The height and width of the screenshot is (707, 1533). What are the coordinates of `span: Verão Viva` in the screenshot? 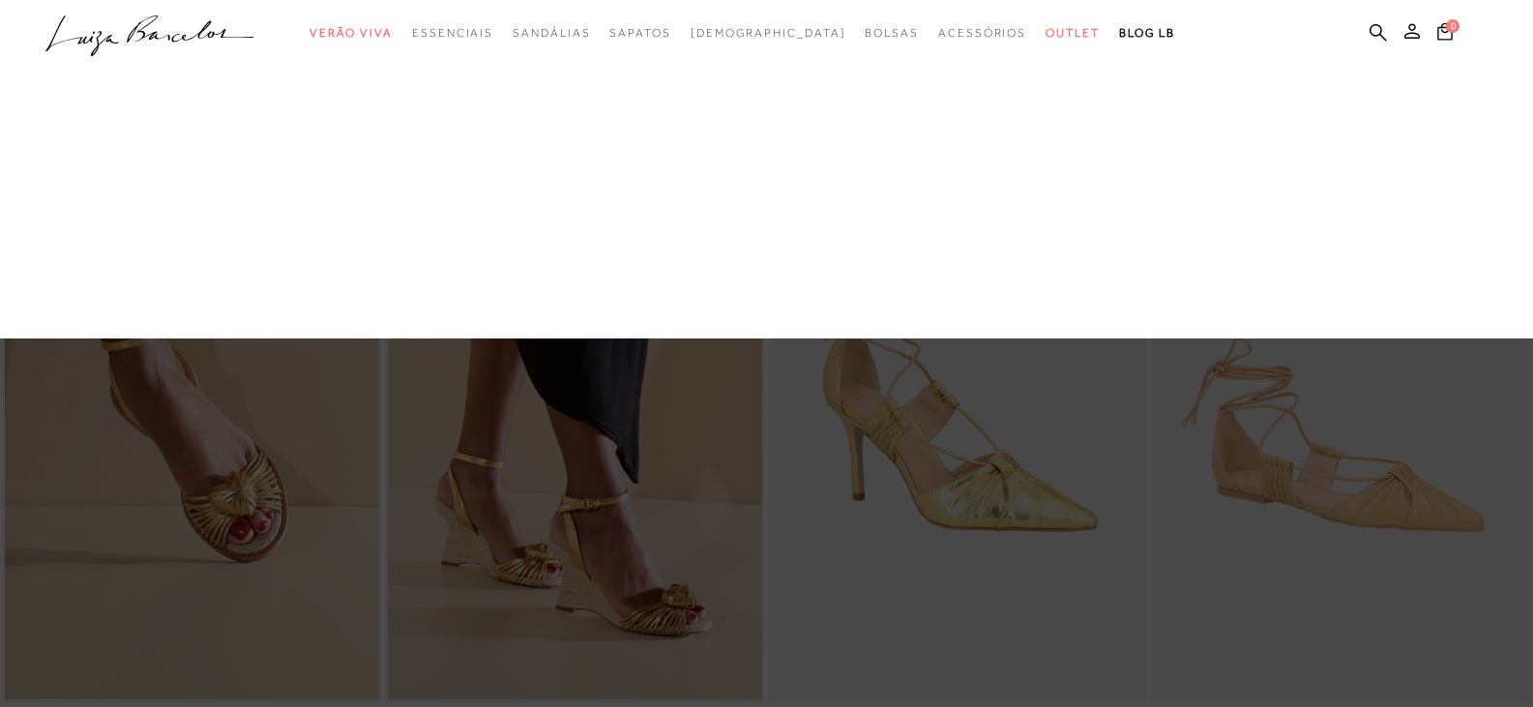 It's located at (351, 33).